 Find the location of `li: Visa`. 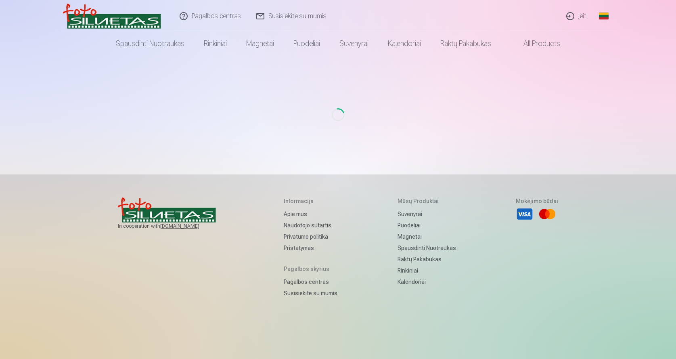

li: Visa is located at coordinates (525, 214).